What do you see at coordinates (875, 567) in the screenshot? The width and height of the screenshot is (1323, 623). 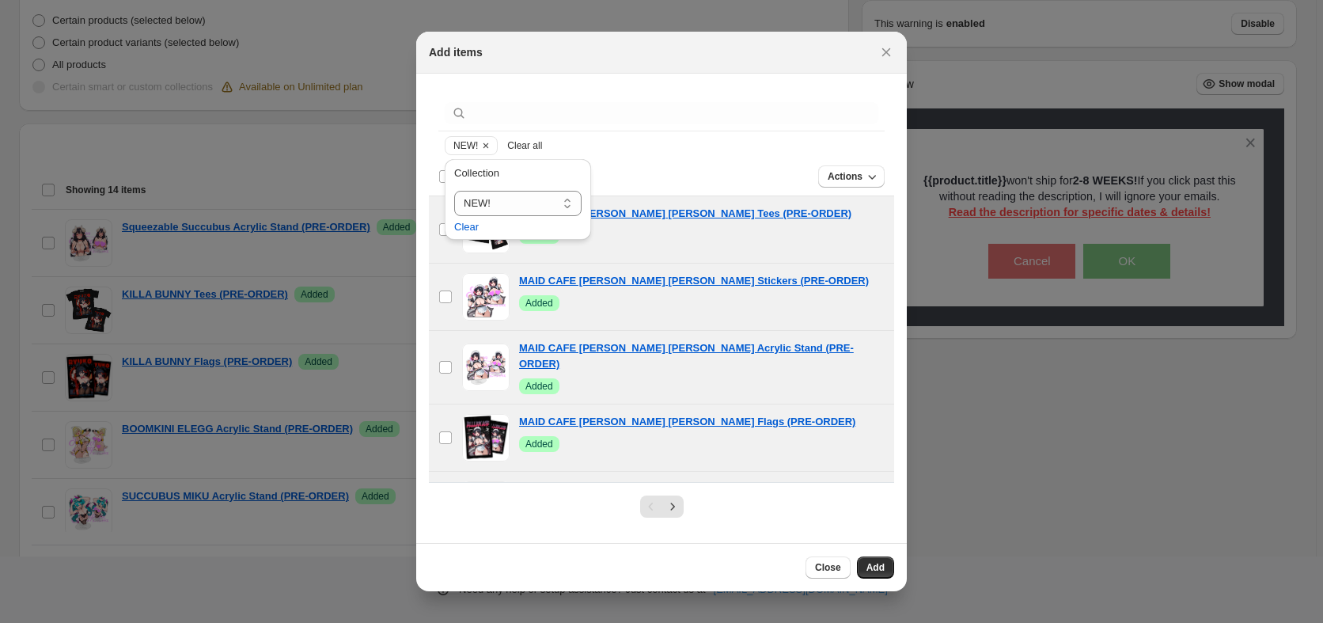 I see `button: Add` at bounding box center [875, 567].